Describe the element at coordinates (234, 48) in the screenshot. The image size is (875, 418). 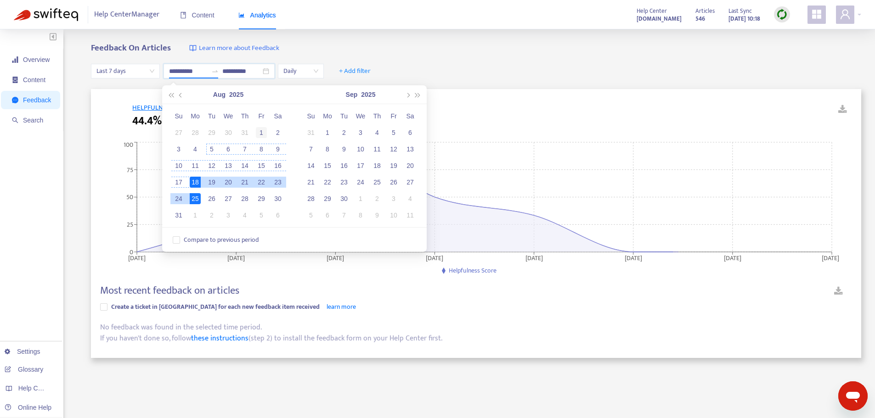
I see `a: Learn more about Feedback` at that location.